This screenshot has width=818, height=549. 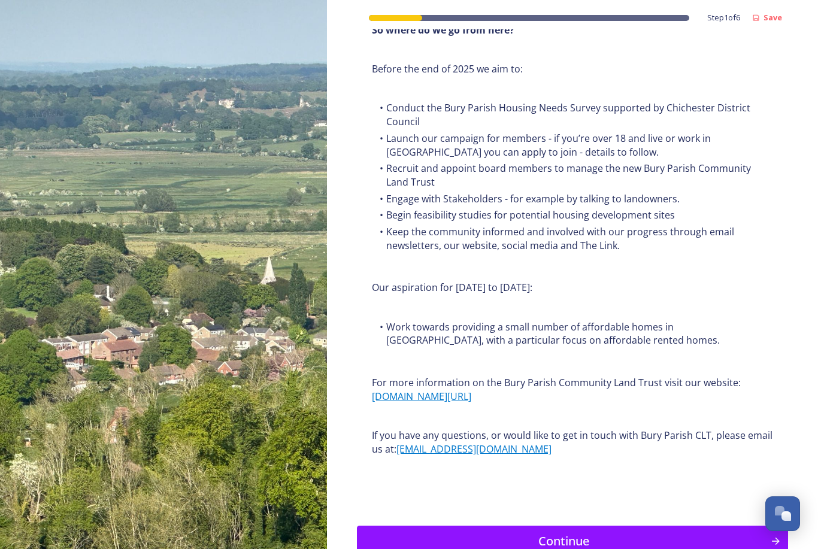 What do you see at coordinates (573, 442) in the screenshot?
I see `p: If you have any questions, or would like to get in touch with Bury Parish CLT, please email us at:` at bounding box center [573, 442].